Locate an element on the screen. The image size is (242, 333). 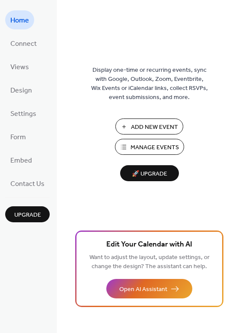
a: Contact Us is located at coordinates (27, 183).